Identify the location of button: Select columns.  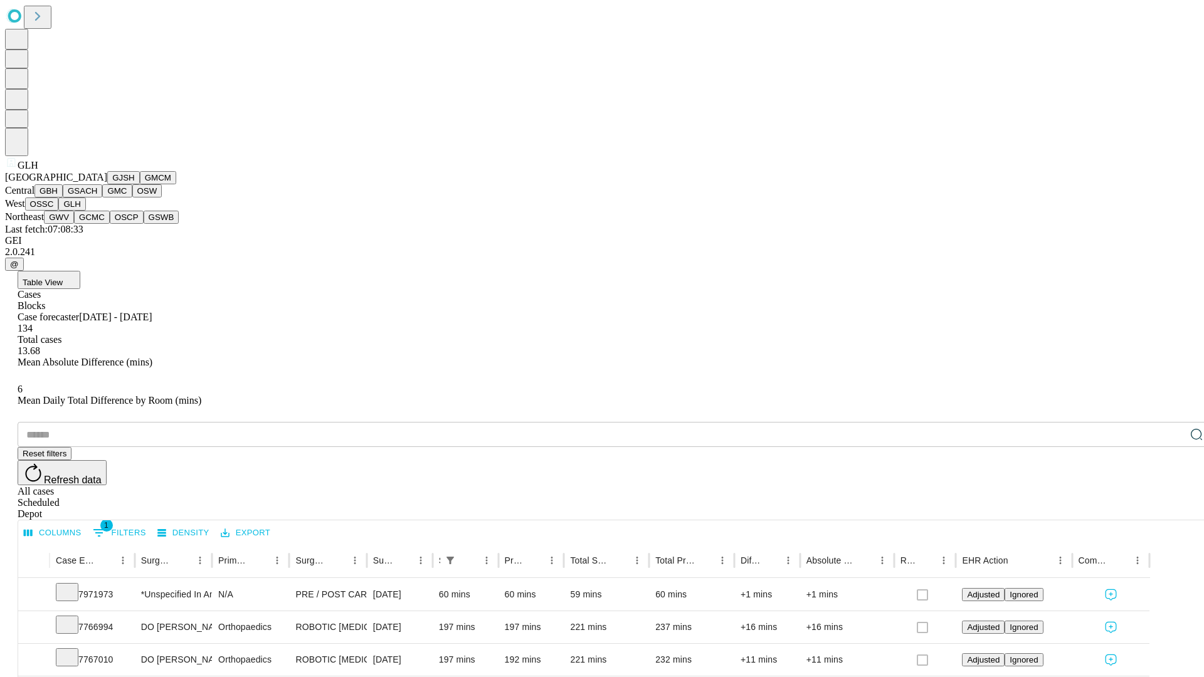
(53, 533).